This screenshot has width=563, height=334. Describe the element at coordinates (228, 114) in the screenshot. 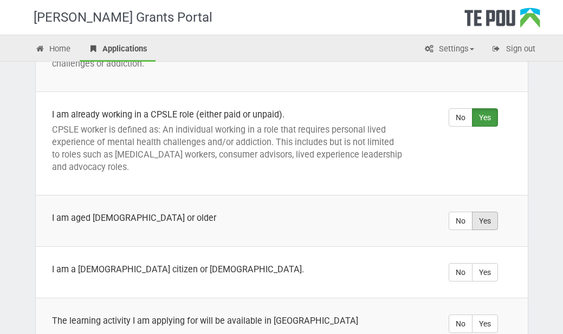

I see `div: I am already working in a CPSLE role (either paid or unpaid).` at that location.